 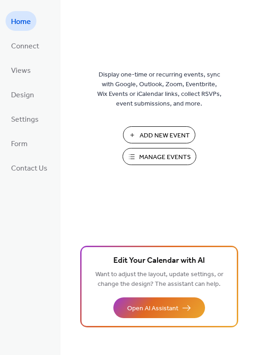 What do you see at coordinates (29, 167) in the screenshot?
I see `a: Contact Us` at bounding box center [29, 167].